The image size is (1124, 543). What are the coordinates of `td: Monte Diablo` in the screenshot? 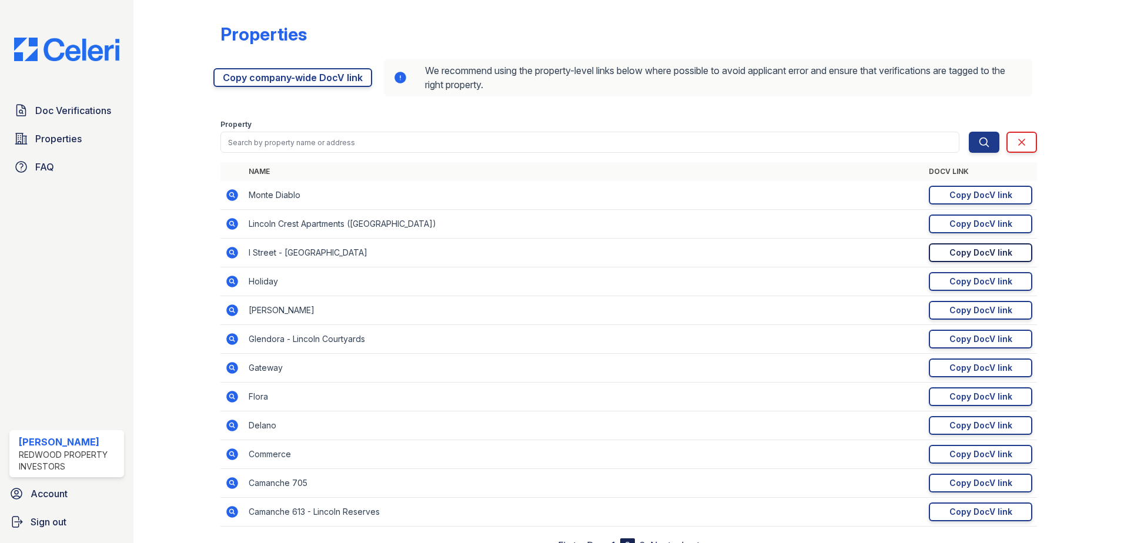 It's located at (584, 195).